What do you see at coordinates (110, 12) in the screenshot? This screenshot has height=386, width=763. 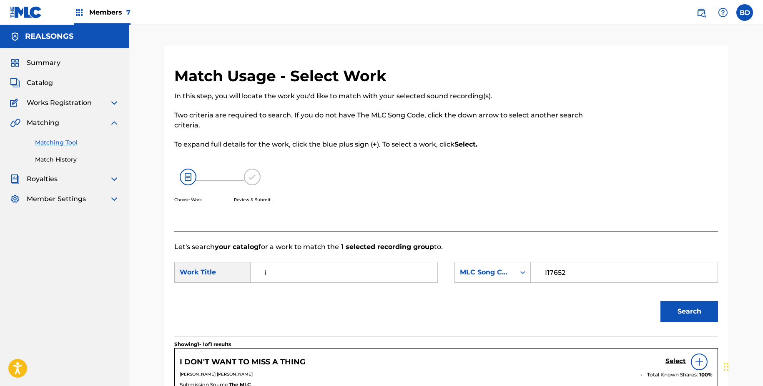 I see `span: Members` at bounding box center [110, 12].